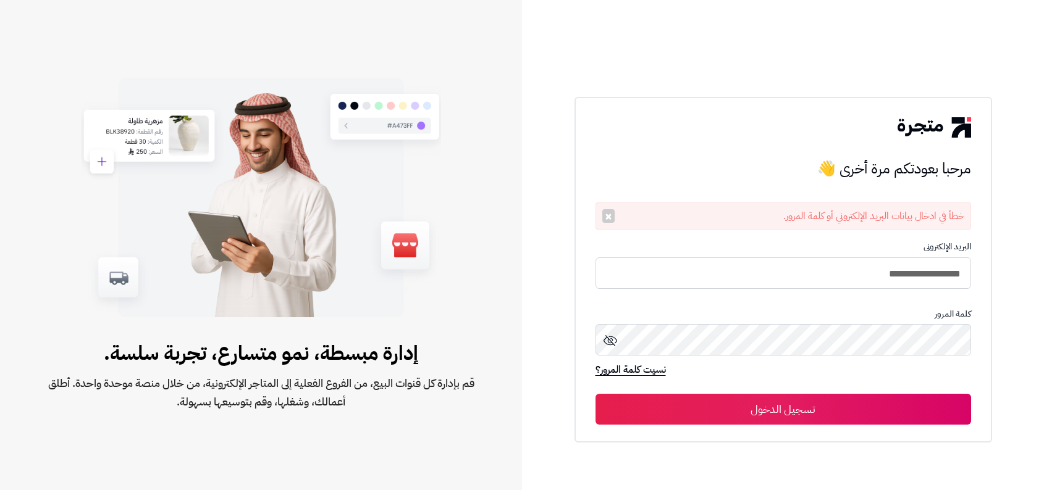 This screenshot has height=490, width=1044. I want to click on p: كلمة المرور, so click(783, 314).